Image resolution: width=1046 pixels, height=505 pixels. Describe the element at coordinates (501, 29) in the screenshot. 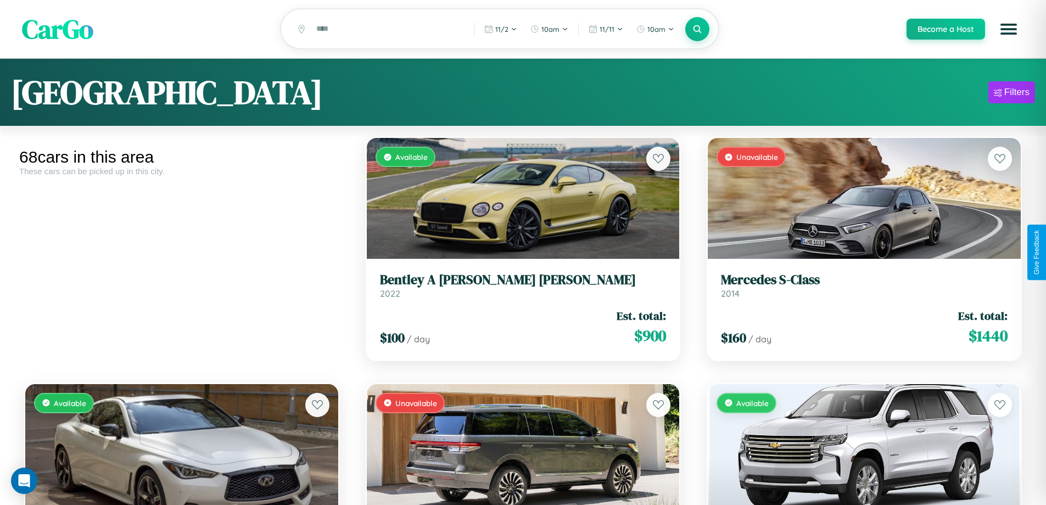

I see `button: 11/2` at that location.